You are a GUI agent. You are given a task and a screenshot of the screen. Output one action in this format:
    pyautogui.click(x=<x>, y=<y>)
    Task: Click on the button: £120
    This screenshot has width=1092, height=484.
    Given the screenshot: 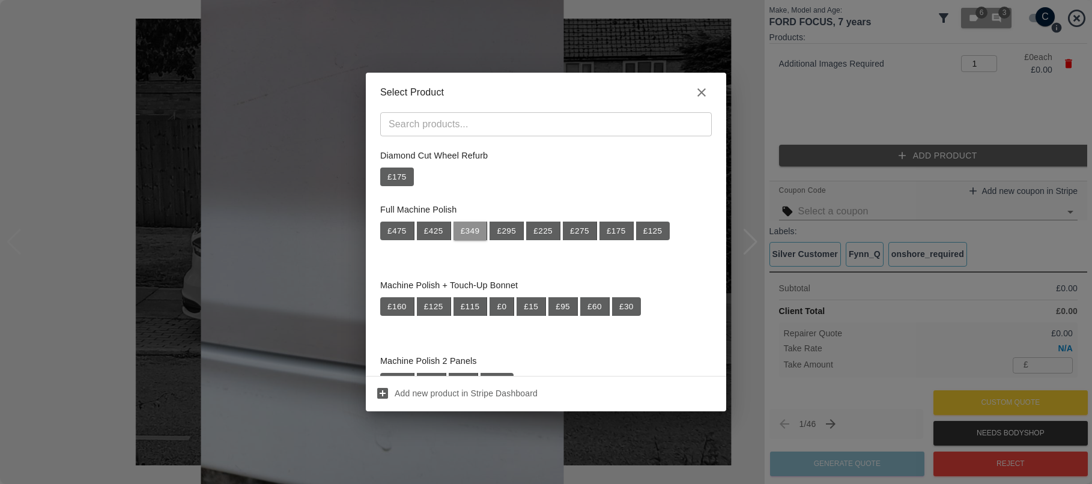 What is the action you would take?
    pyautogui.click(x=397, y=382)
    